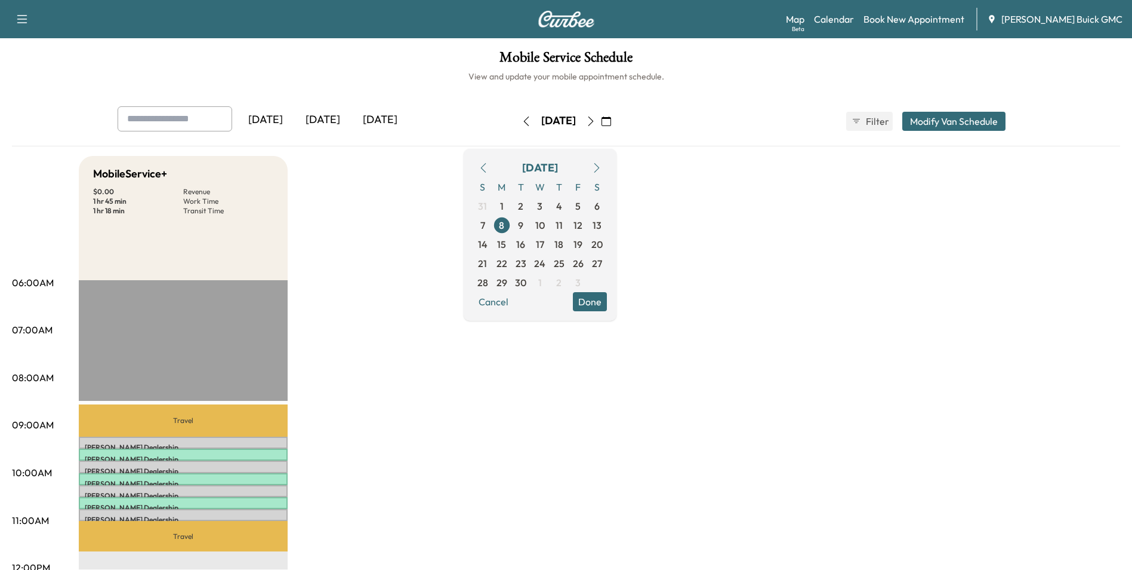 The image size is (1132, 570). I want to click on span: 5, so click(578, 206).